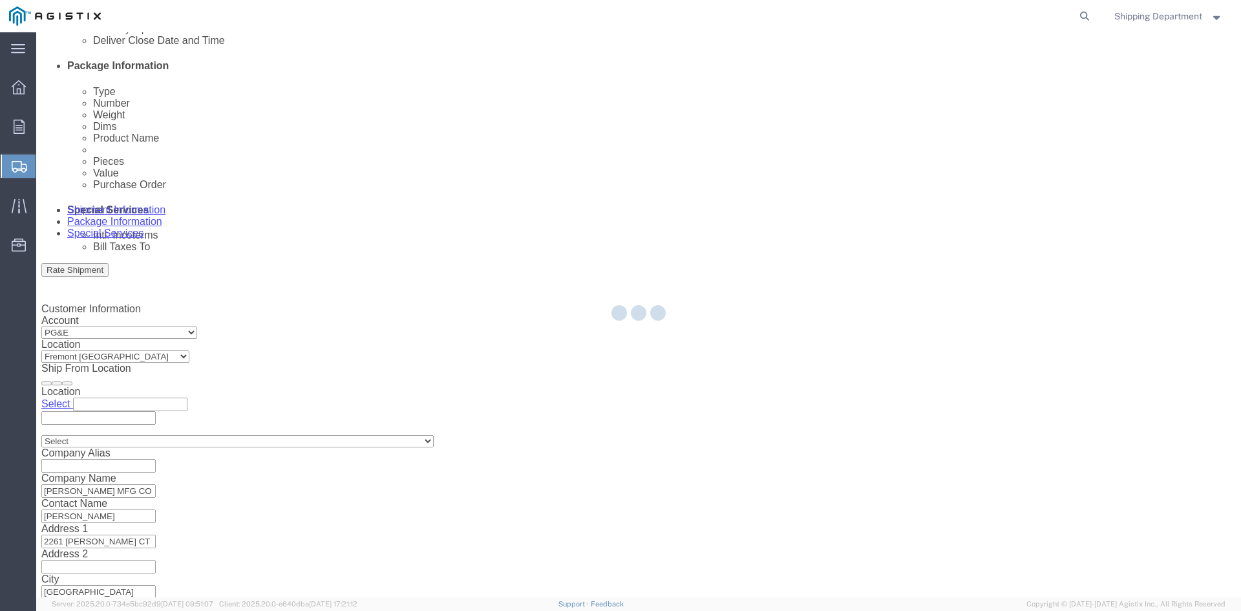 The height and width of the screenshot is (611, 1241). Describe the element at coordinates (55, 16) in the screenshot. I see `img: logo` at that location.